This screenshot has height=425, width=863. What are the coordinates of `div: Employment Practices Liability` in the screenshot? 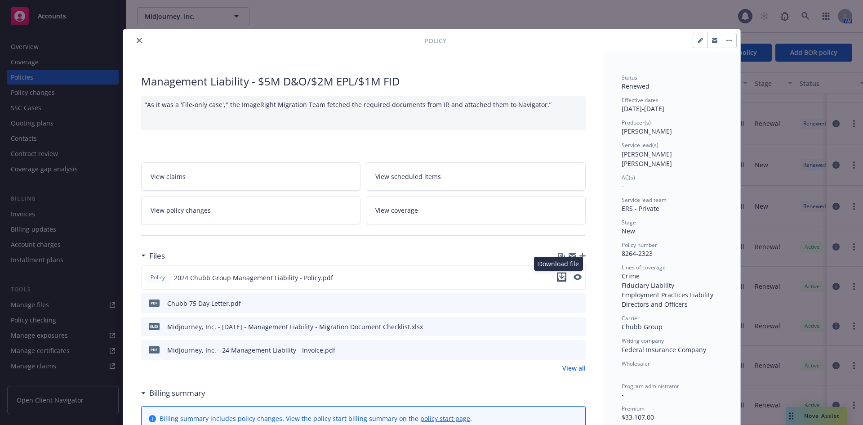 It's located at (672, 294).